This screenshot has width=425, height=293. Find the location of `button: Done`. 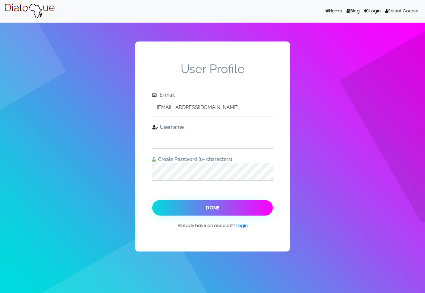

button: Done is located at coordinates (212, 208).